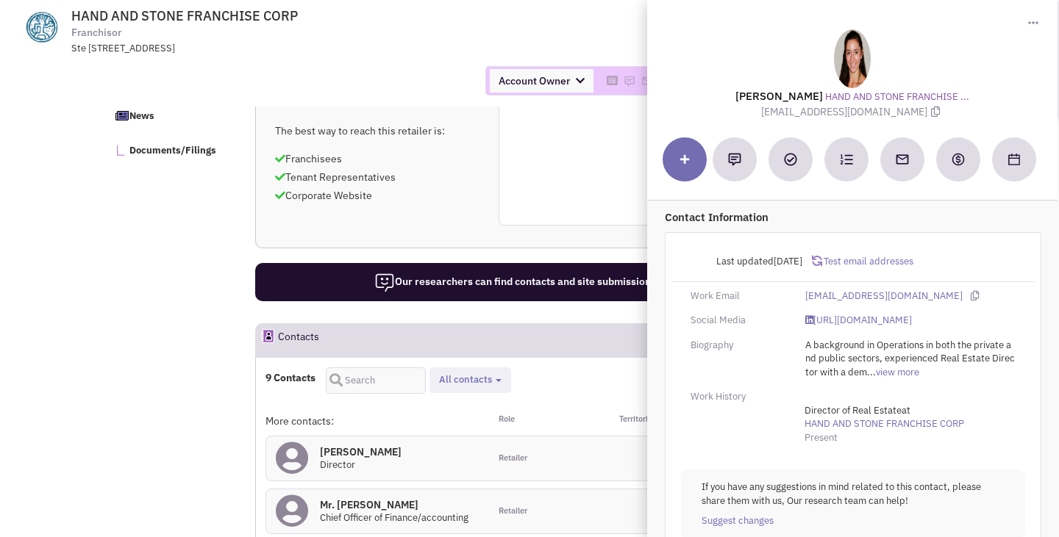  Describe the element at coordinates (1014, 160) in the screenshot. I see `img: Schedule a Meeting` at that location.